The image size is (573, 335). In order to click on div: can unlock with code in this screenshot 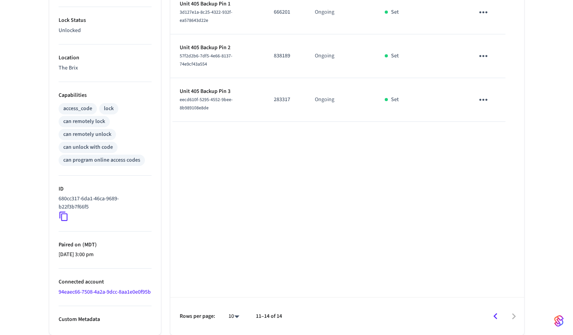, I will do `click(88, 147)`.